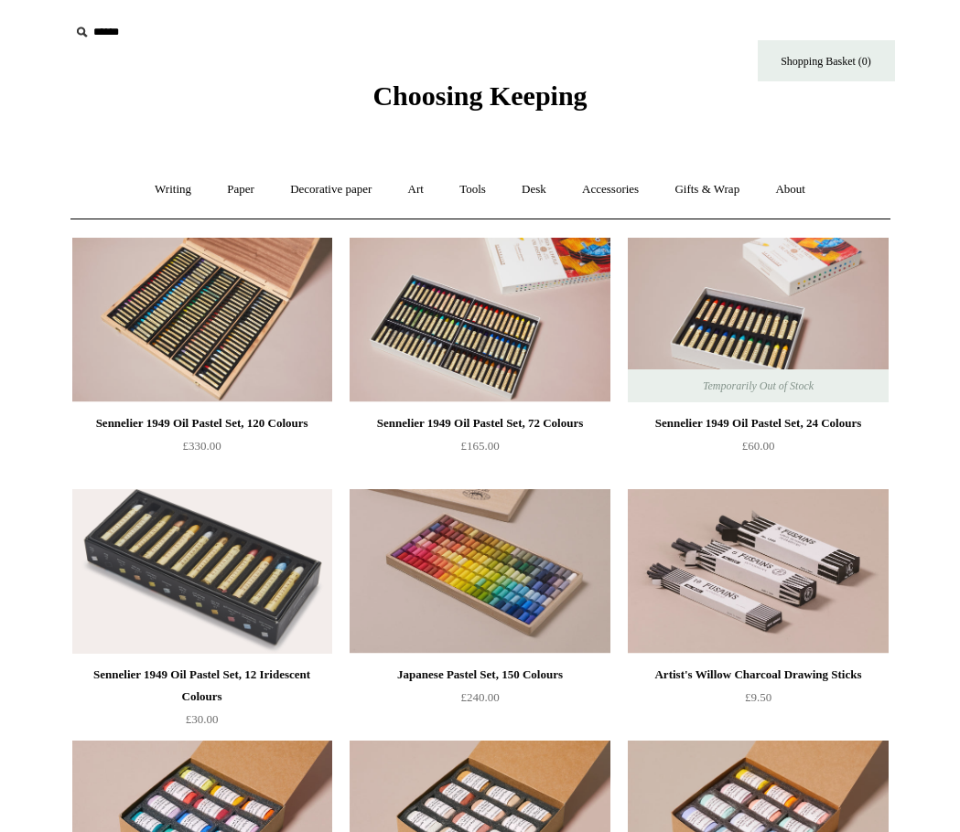 Image resolution: width=960 pixels, height=832 pixels. I want to click on a: Tools, so click(472, 189).